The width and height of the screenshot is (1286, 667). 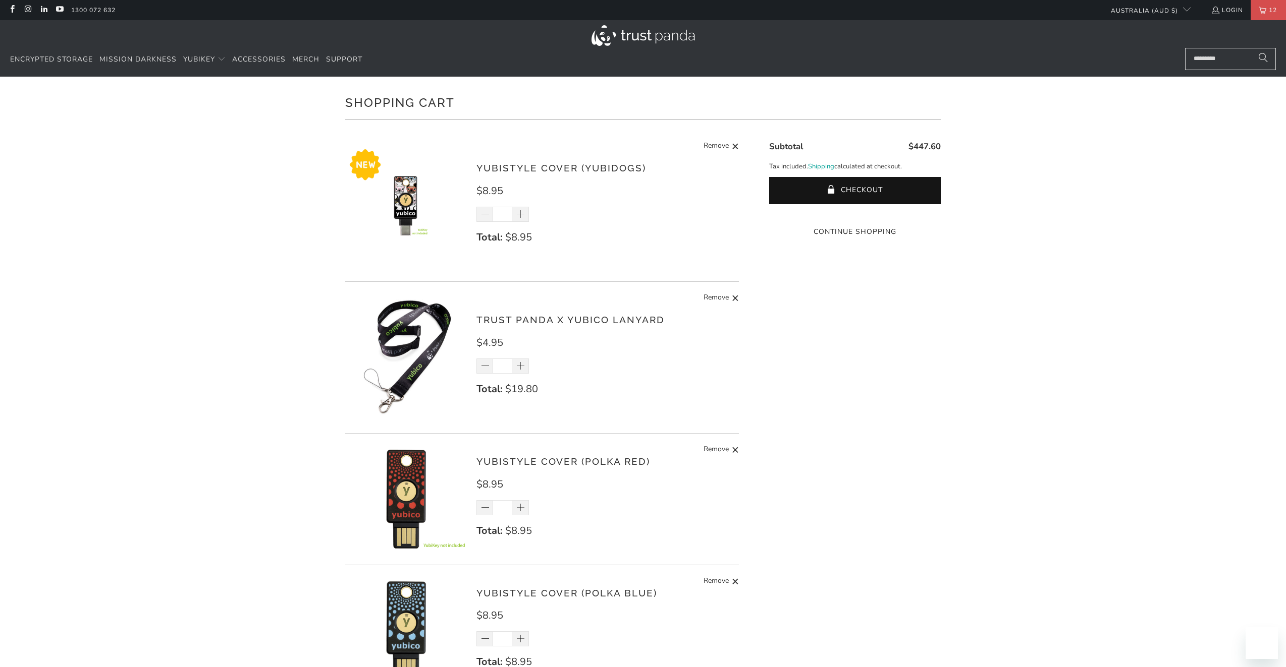 I want to click on span: $447.60, so click(x=924, y=146).